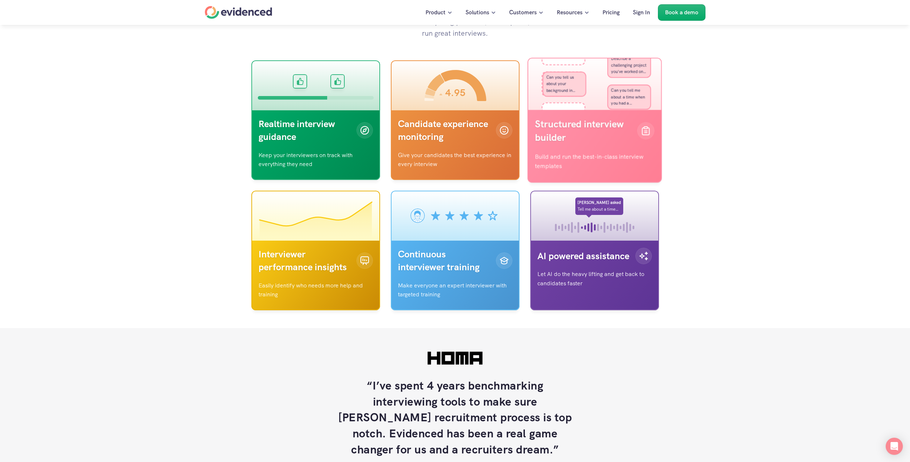 The width and height of the screenshot is (910, 462). Describe the element at coordinates (628, 97) in the screenshot. I see `p: Can you tell me about a time when you had a…` at that location.